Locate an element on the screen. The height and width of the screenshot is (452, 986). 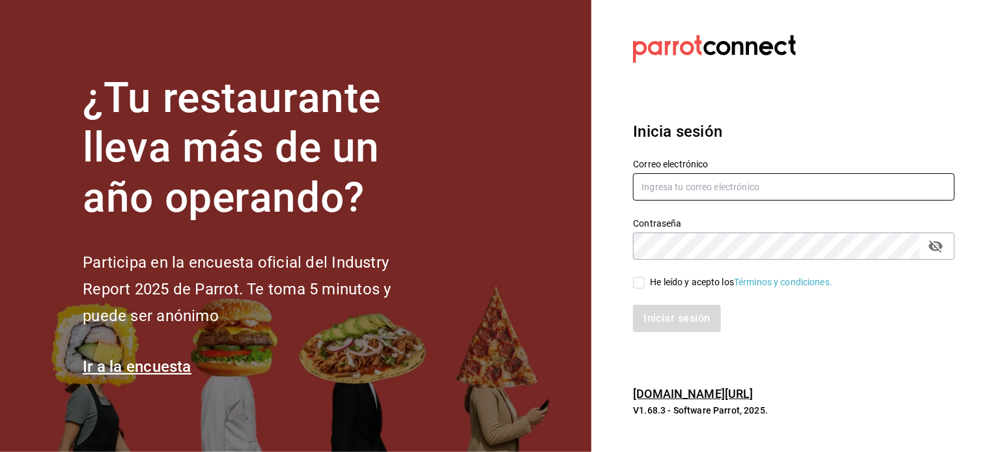
h2: Participa en la encuesta oficial del Industry Report 2025 de Parrot. Te toma 5 minutos y puede se... is located at coordinates (259, 289).